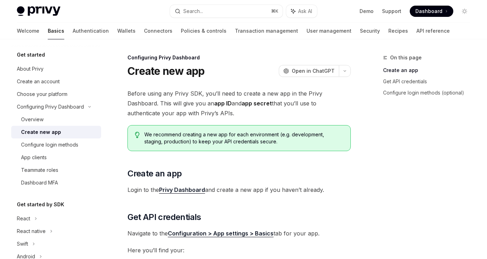  Describe the element at coordinates (34, 157) in the screenshot. I see `div: App clients` at that location.